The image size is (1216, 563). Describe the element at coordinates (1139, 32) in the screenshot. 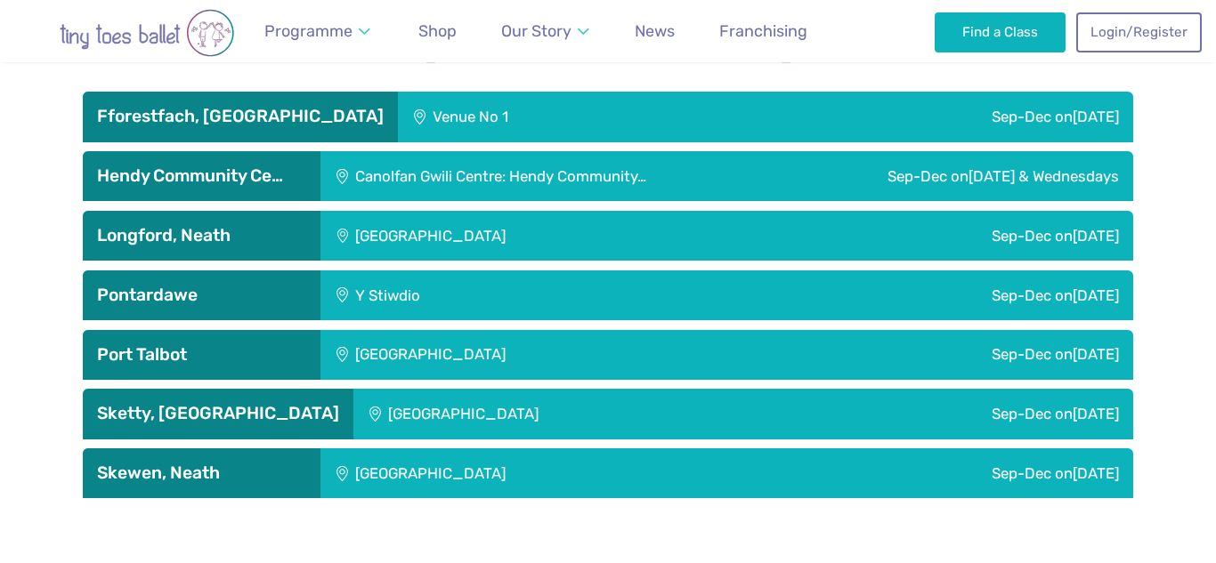

I see `a: Login/Register` at that location.